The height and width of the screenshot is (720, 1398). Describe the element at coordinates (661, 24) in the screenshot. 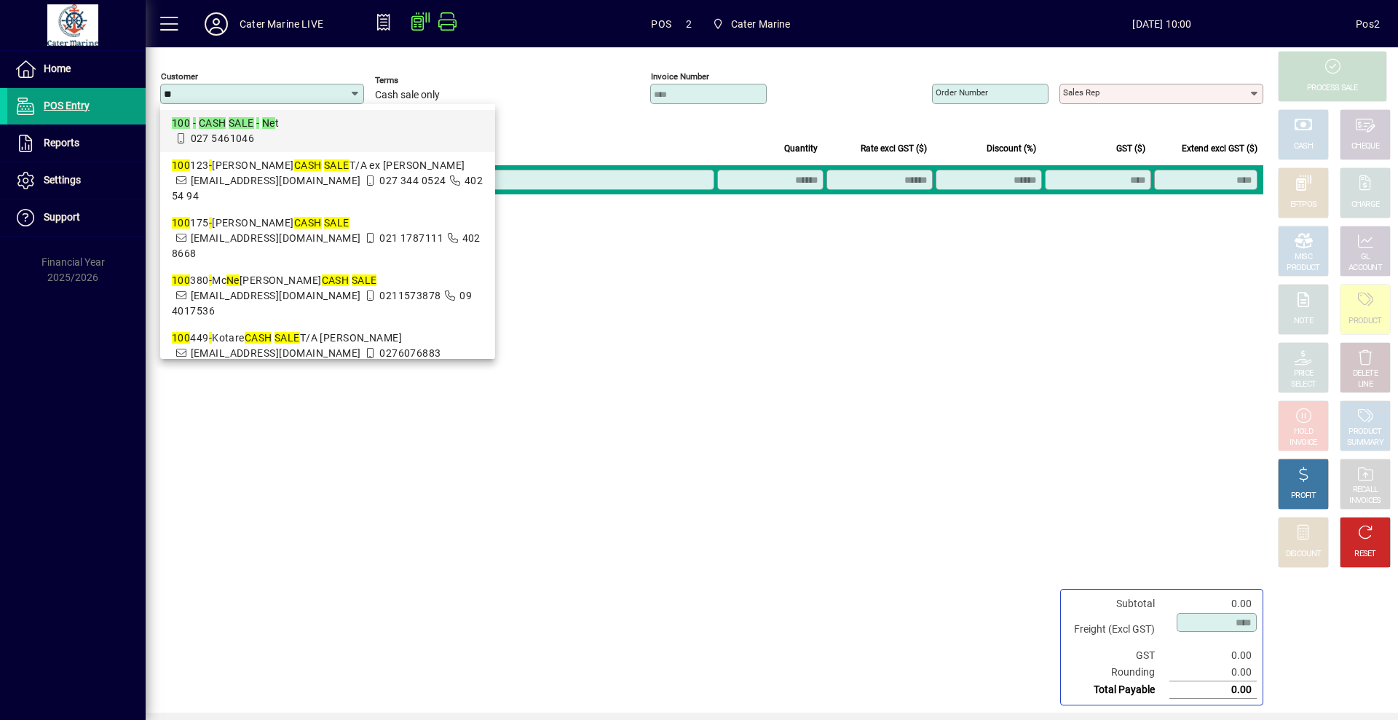

I see `span: POS` at that location.